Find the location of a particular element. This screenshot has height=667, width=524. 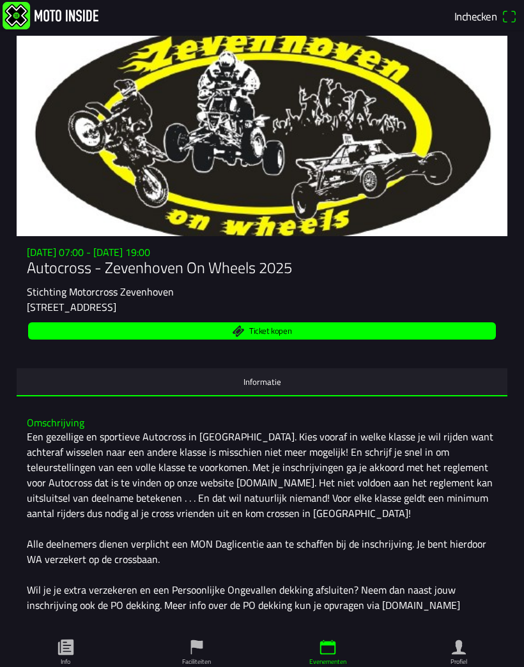

ion-text: Stichting Motorcross Zevenhoven is located at coordinates (100, 292).